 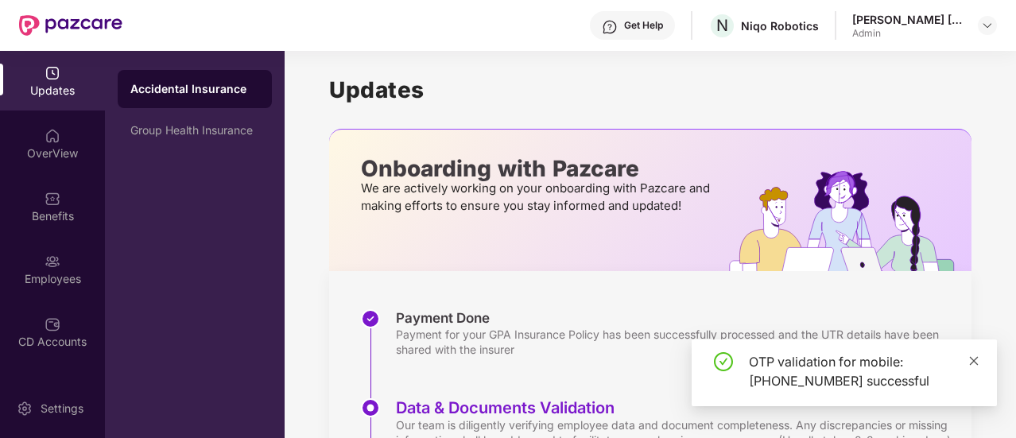 I want to click on div: Admin, so click(x=908, y=33).